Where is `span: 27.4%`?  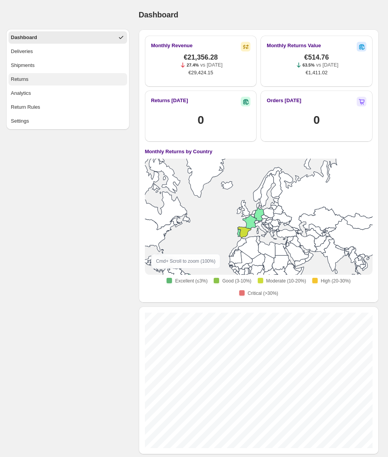
span: 27.4% is located at coordinates (193, 65).